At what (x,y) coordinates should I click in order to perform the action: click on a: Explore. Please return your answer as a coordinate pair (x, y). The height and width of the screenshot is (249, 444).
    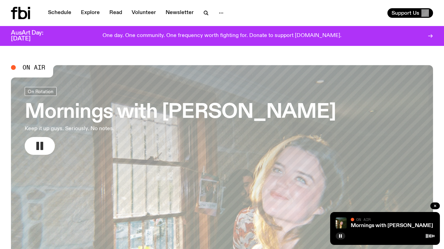
    Looking at the image, I should click on (90, 13).